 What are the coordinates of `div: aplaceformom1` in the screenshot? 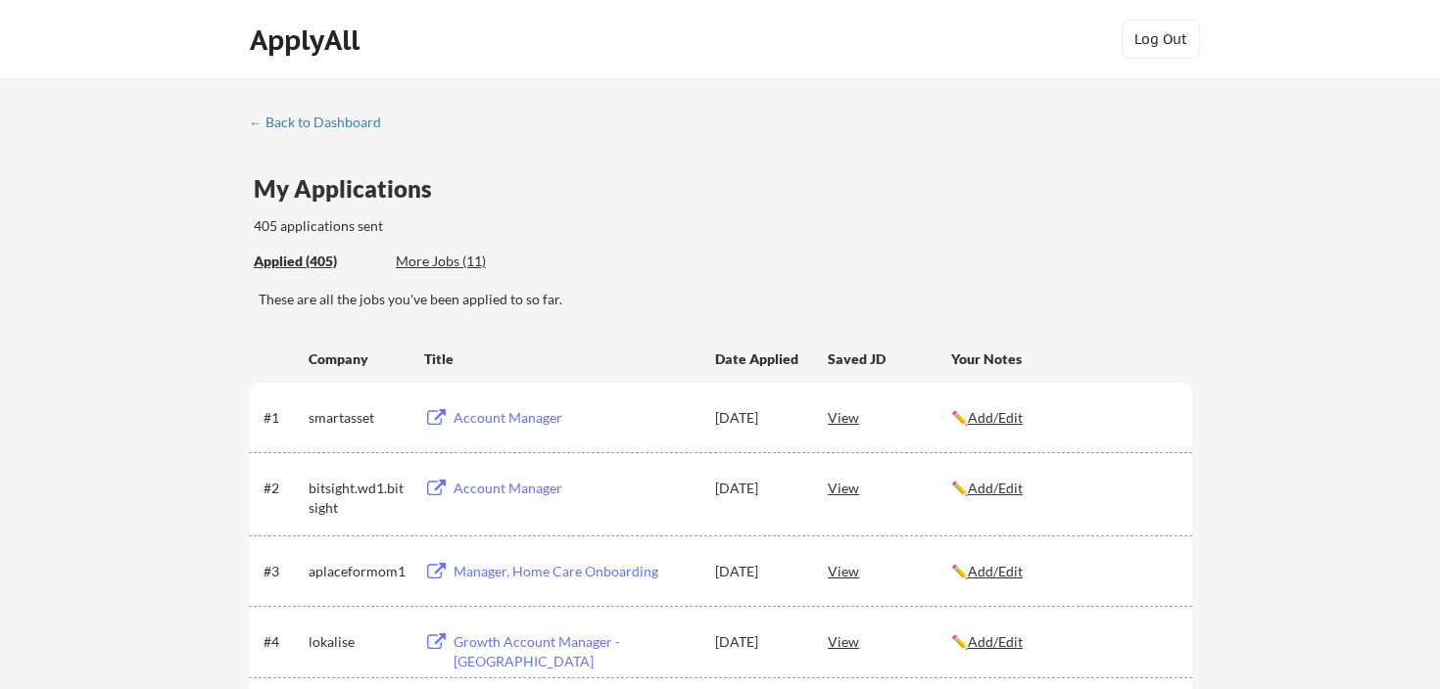 It's located at (357, 572).